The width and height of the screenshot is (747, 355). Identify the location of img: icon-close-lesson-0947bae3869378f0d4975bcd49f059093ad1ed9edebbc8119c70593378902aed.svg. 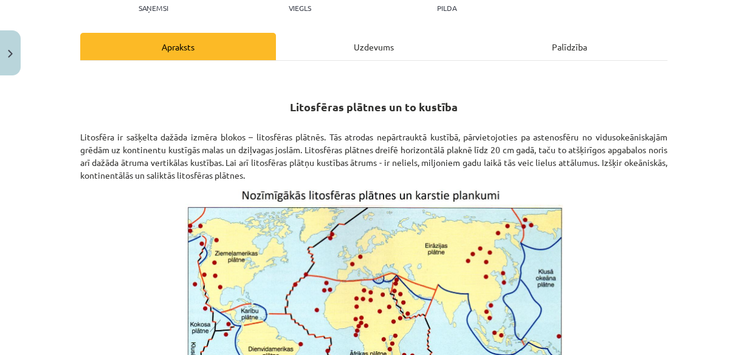
(10, 54).